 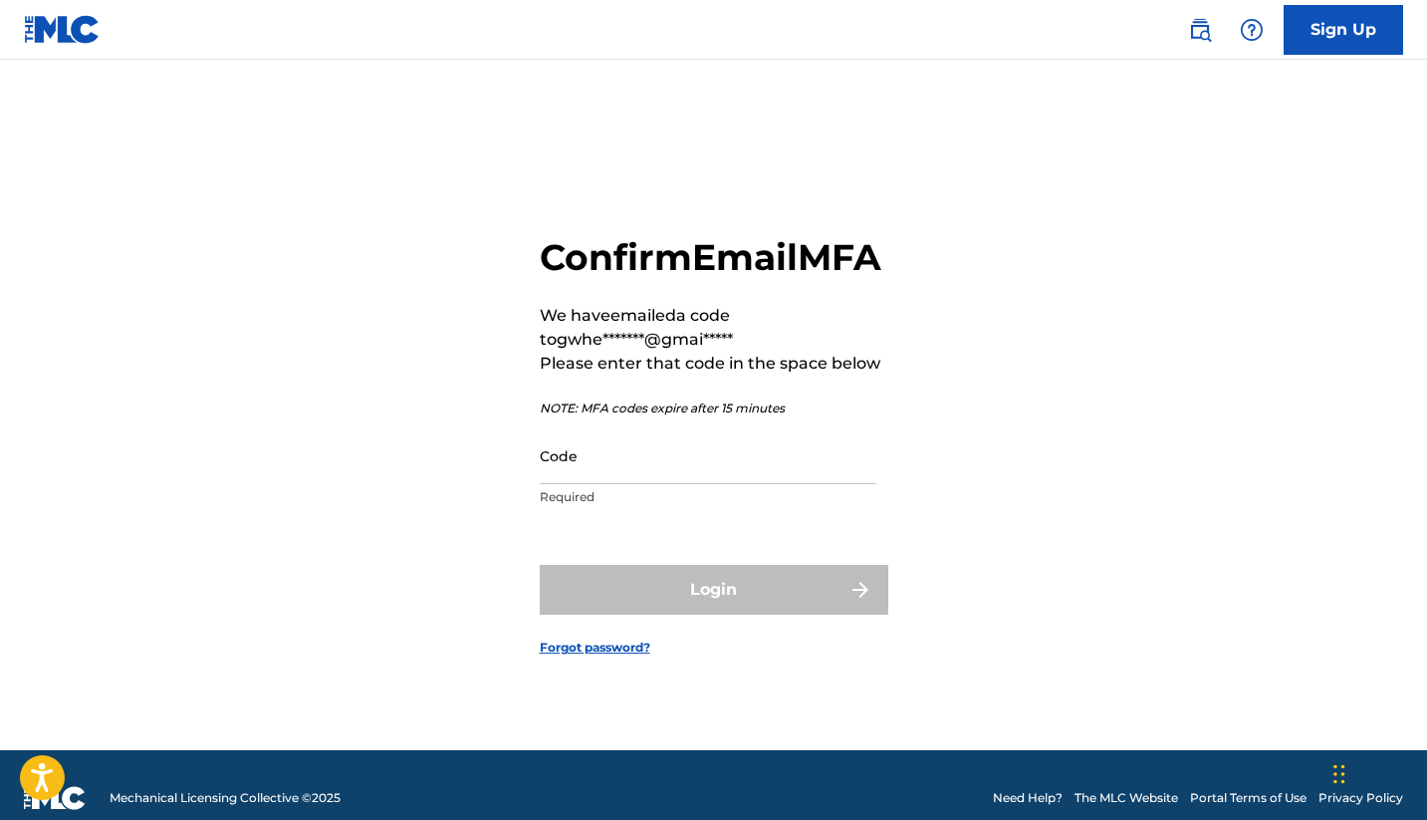 What do you see at coordinates (1252, 30) in the screenshot?
I see `div: Help` at bounding box center [1252, 30].